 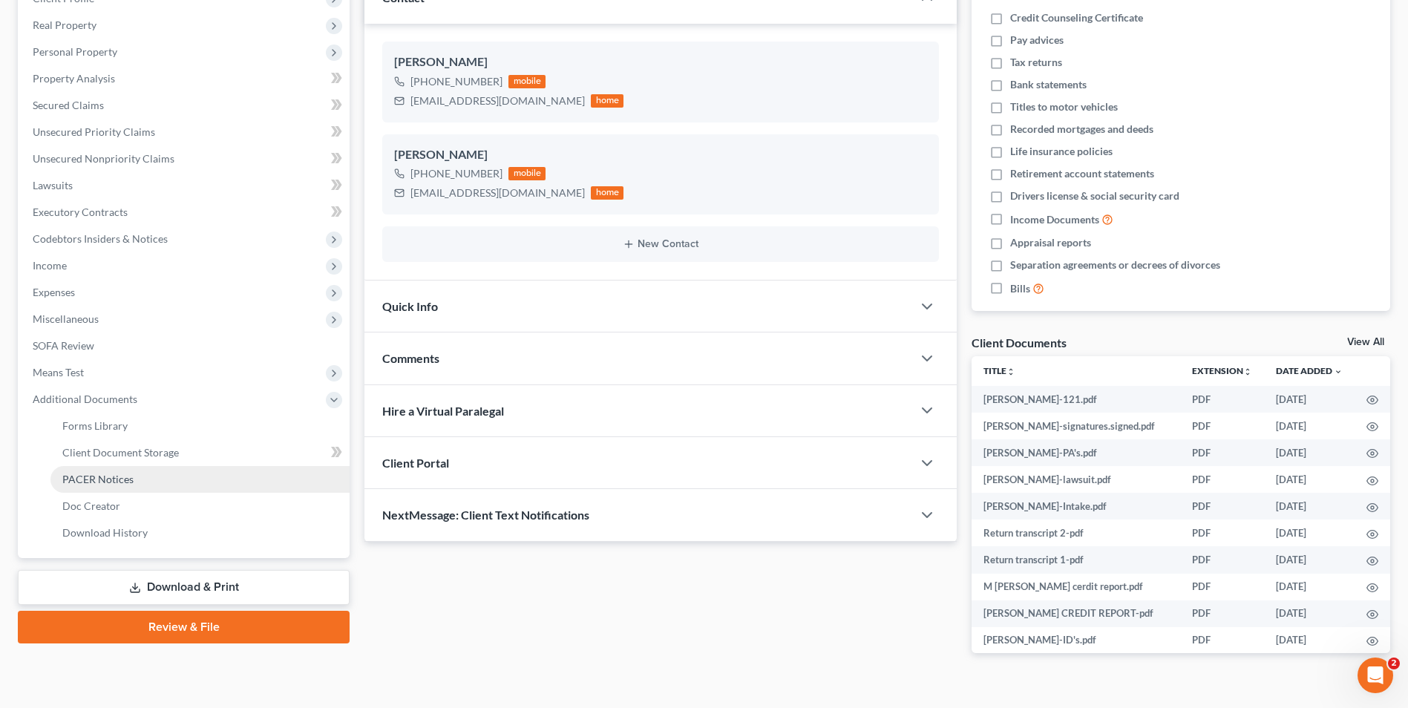 I want to click on span: Expenses, so click(x=53, y=292).